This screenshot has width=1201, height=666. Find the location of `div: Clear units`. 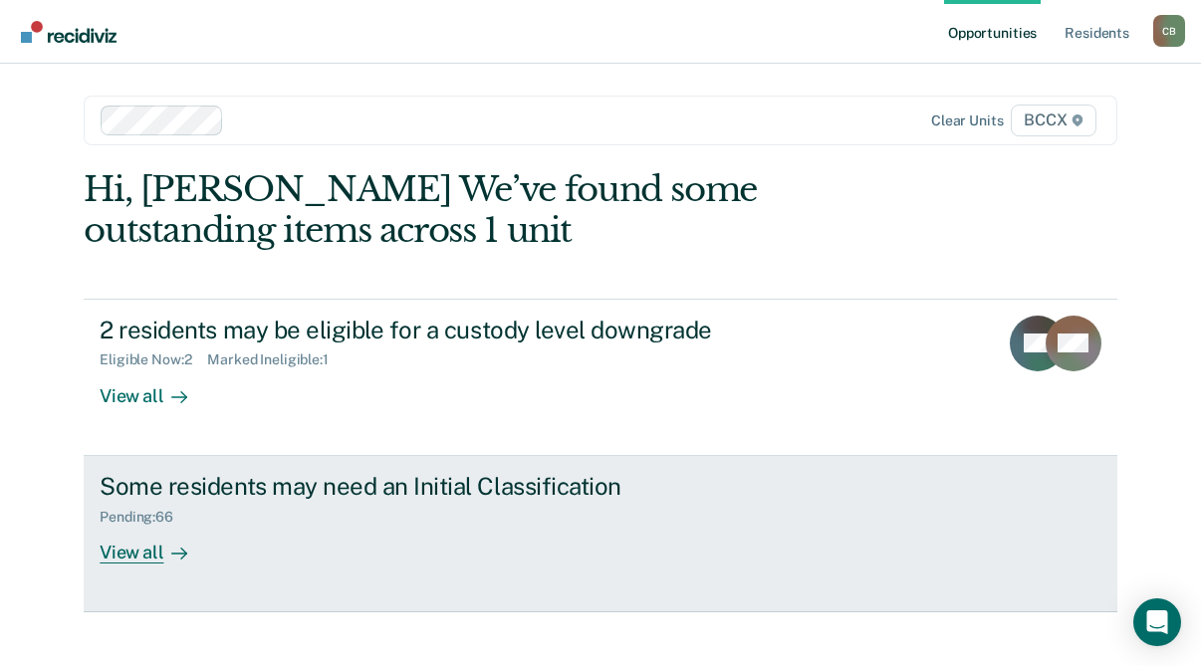

div: Clear units is located at coordinates (967, 120).